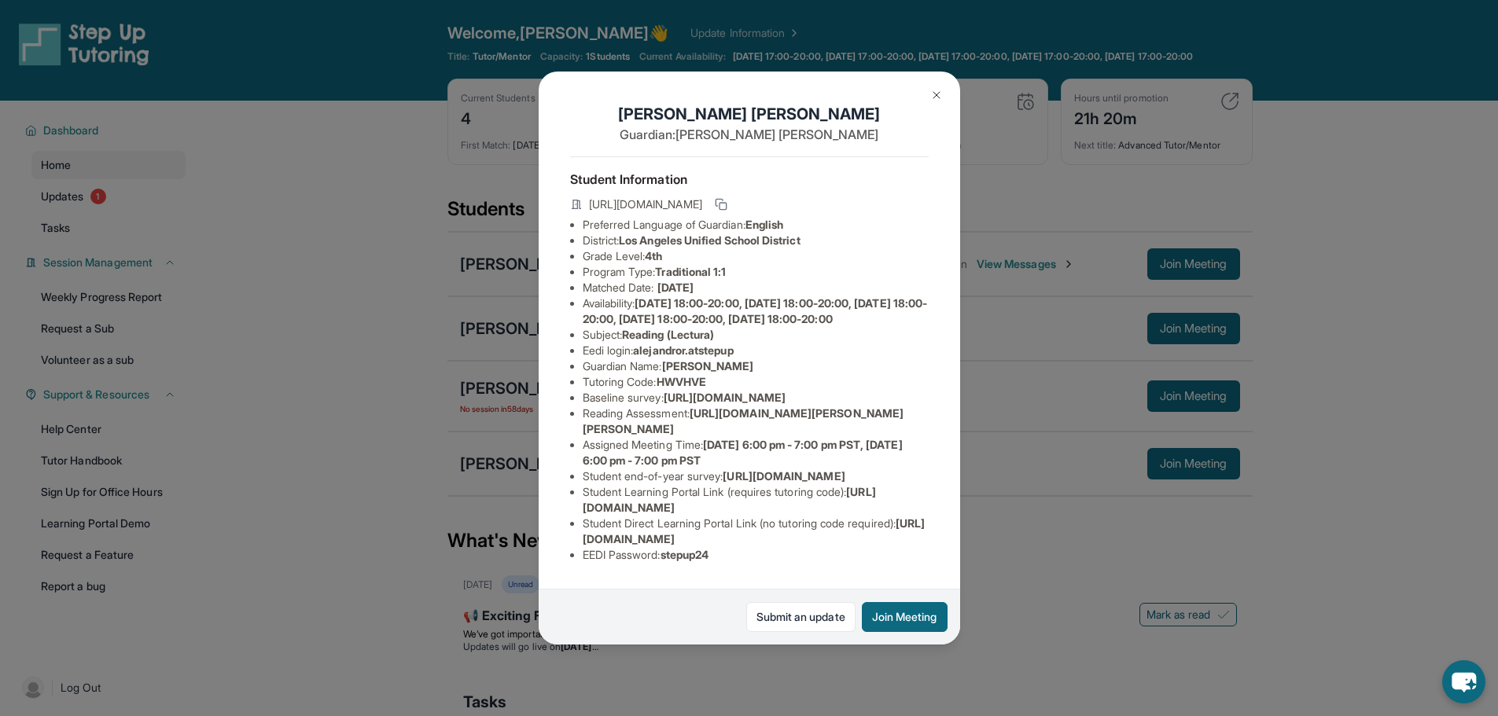 This screenshot has width=1498, height=716. Describe the element at coordinates (755, 555) in the screenshot. I see `li: EEDI Password :` at that location.